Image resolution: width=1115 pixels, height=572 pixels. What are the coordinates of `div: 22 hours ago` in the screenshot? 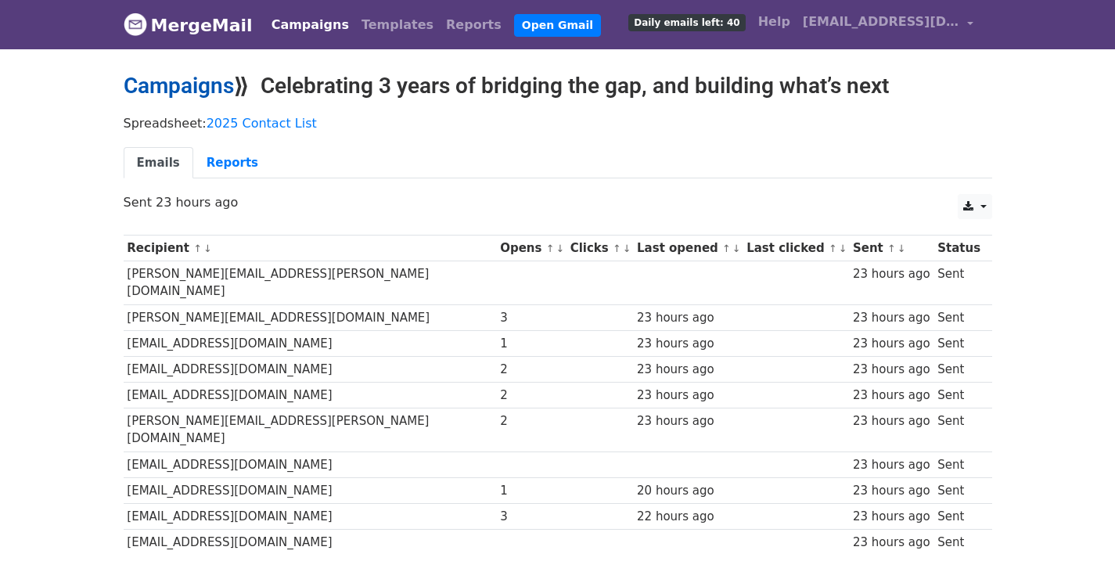 It's located at (688, 516).